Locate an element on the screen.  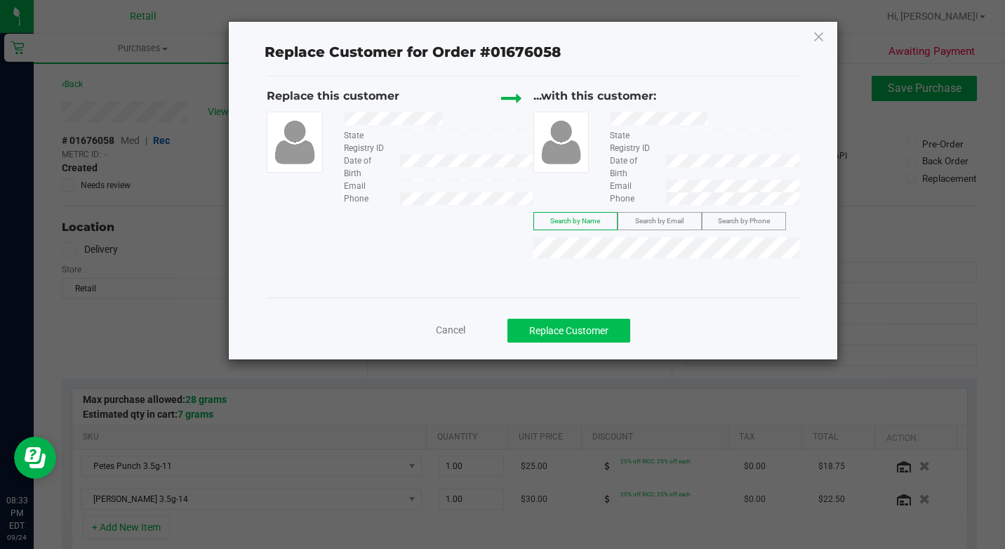
span: Search by Phone is located at coordinates (744, 220).